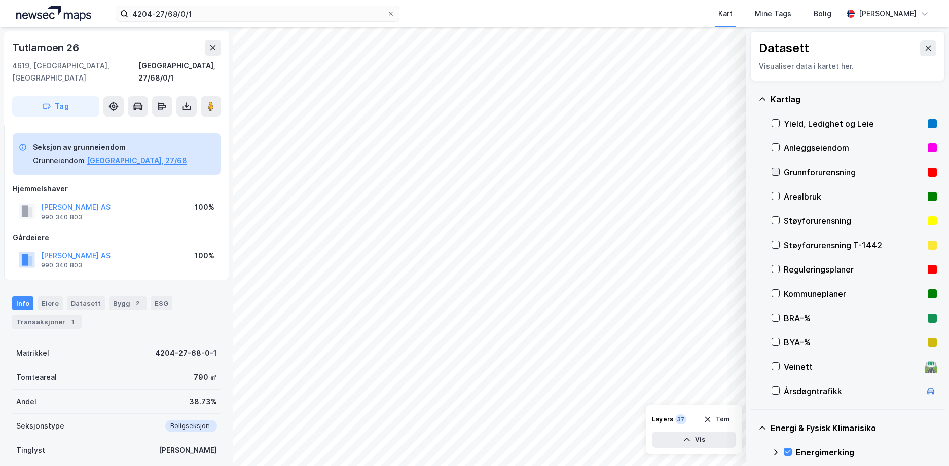 The height and width of the screenshot is (466, 949). I want to click on div: Bygg, so click(128, 304).